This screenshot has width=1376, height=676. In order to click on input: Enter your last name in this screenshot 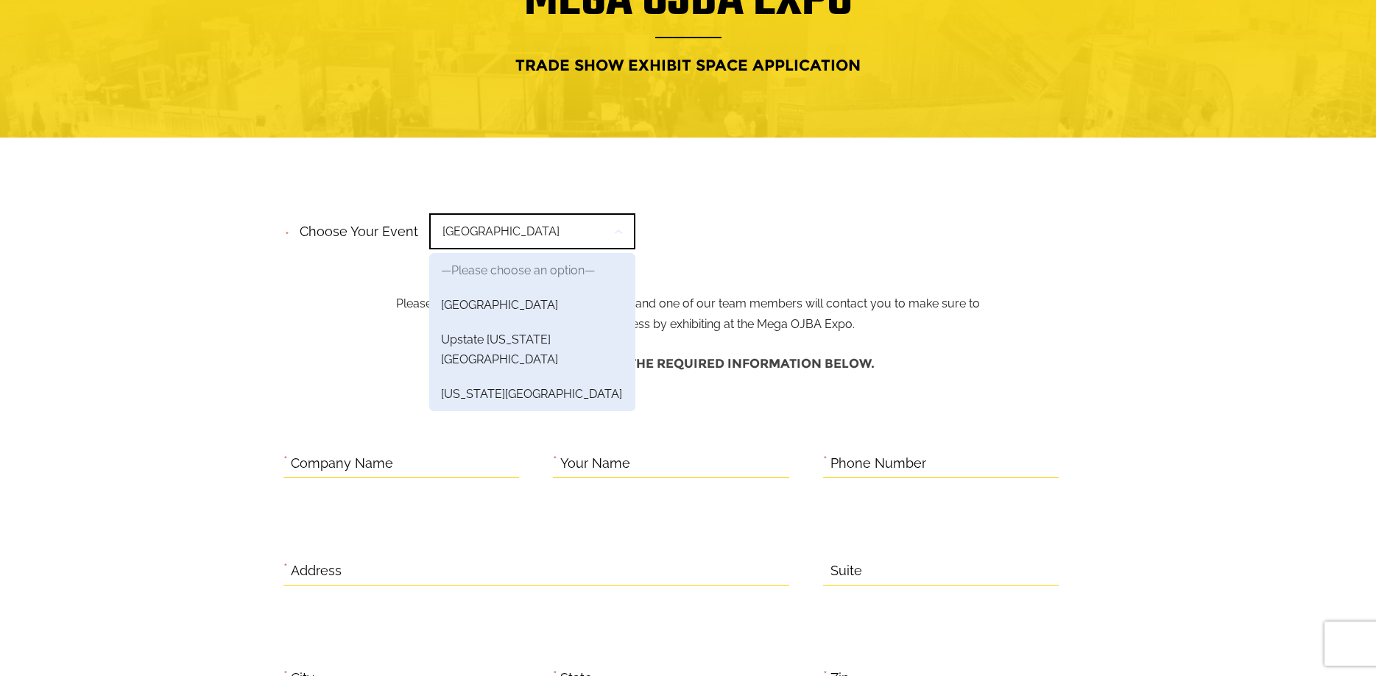, I will do `click(144, 152)`.